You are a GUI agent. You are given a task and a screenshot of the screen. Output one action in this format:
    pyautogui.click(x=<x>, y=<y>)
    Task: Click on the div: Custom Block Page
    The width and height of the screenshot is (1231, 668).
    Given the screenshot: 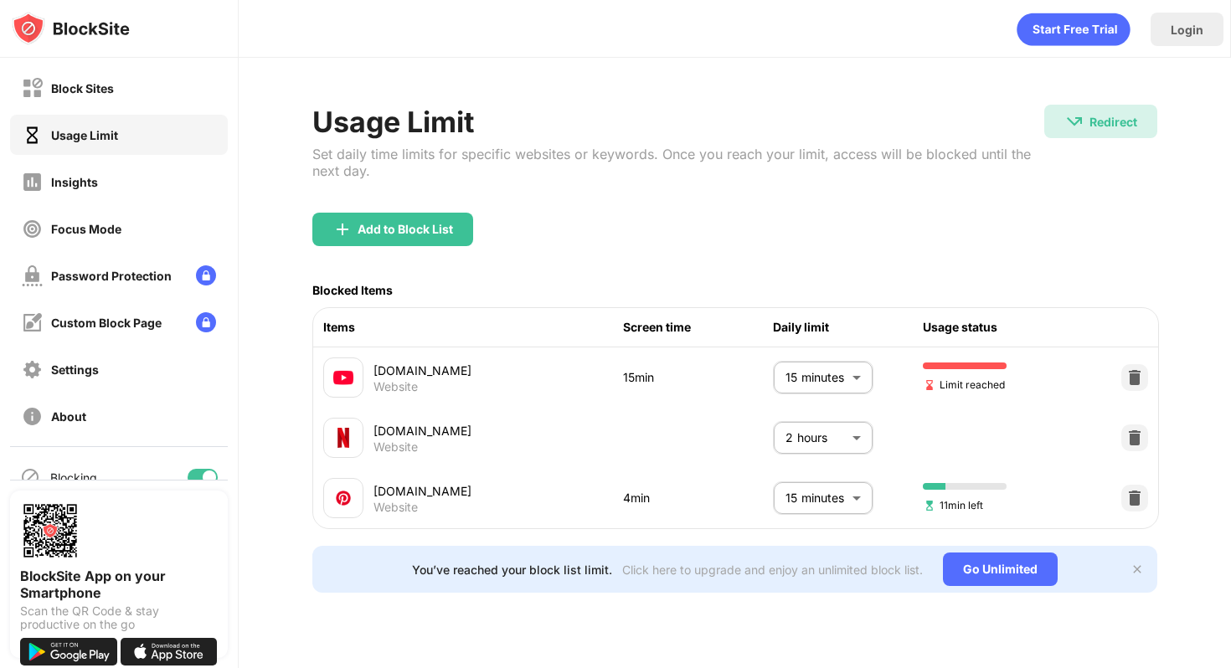 What is the action you would take?
    pyautogui.click(x=106, y=322)
    